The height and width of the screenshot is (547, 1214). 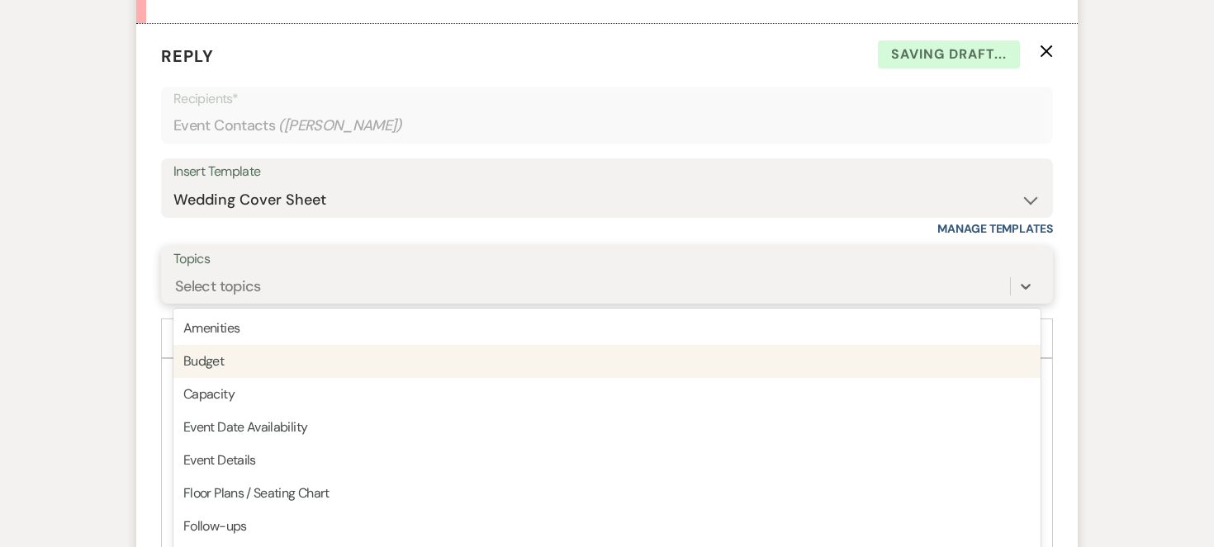 What do you see at coordinates (607, 527) in the screenshot?
I see `div: Follow-ups` at bounding box center [607, 527].